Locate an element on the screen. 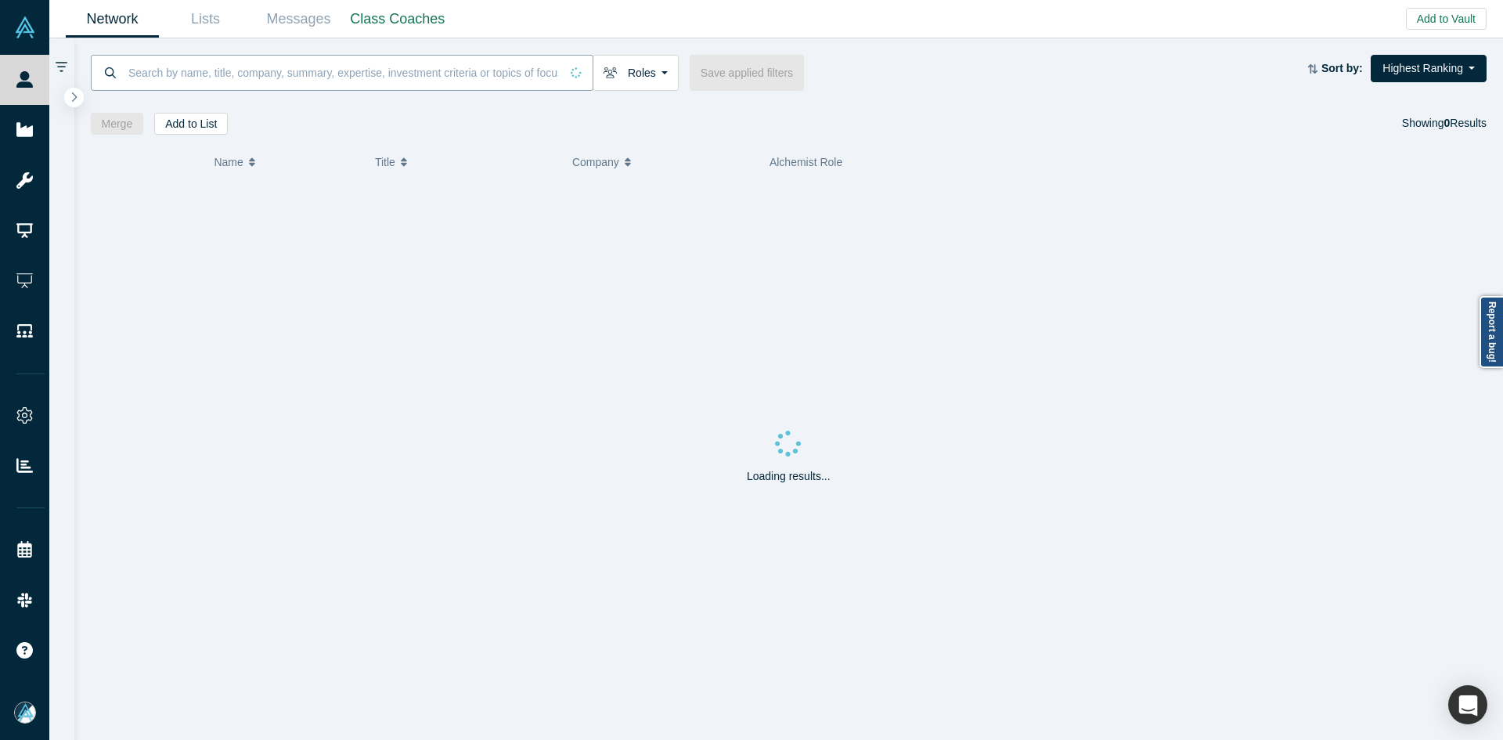 The image size is (1503, 740). button: Add to List is located at coordinates (191, 124).